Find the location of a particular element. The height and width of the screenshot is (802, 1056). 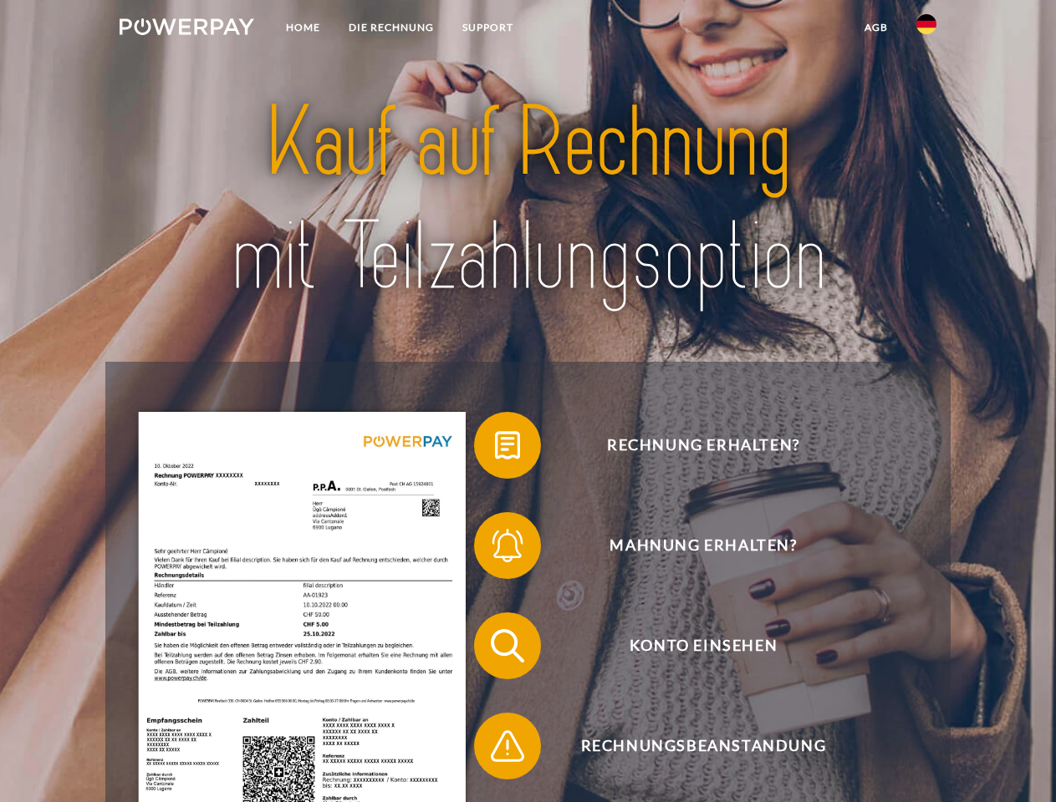

img: title-powerpay_de.svg is located at coordinates (527, 200).